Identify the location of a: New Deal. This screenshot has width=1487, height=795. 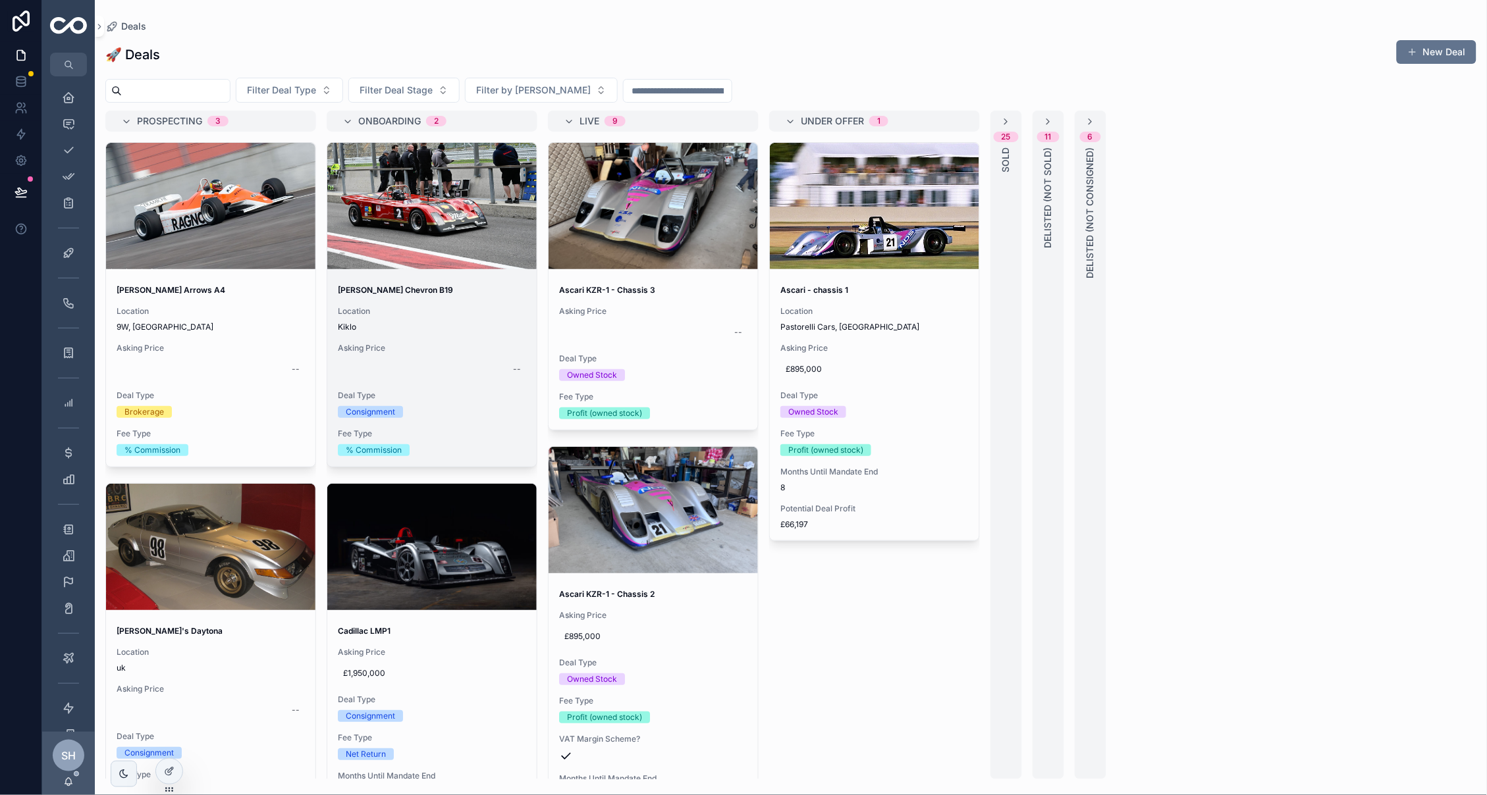
(1436, 52).